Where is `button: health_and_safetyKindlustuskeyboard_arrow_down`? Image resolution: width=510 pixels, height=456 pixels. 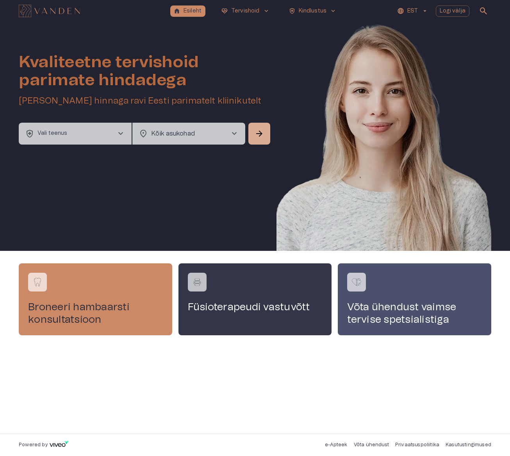
button: health_and_safetyKindlustuskeyboard_arrow_down is located at coordinates (313, 11).